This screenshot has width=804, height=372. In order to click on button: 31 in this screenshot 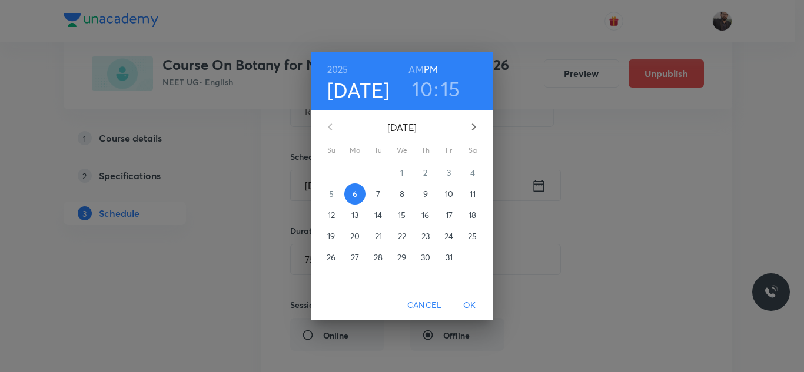, I will do `click(449, 258)`.